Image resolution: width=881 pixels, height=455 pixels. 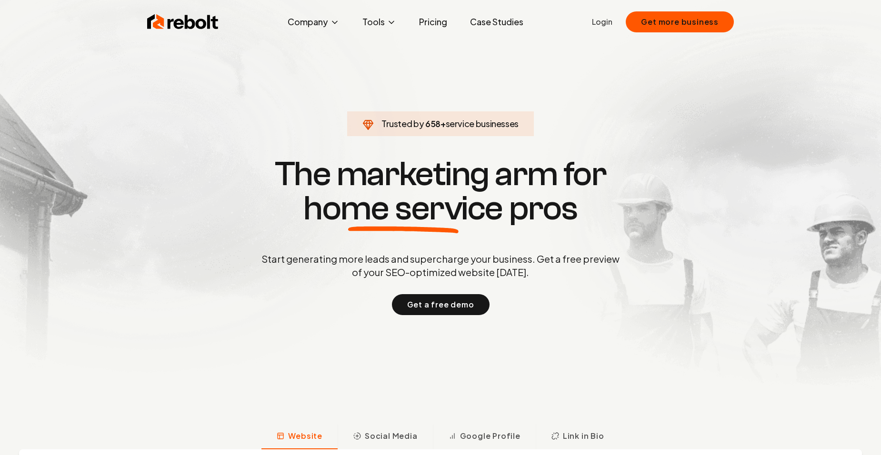 I want to click on span: service businesses, so click(x=483, y=123).